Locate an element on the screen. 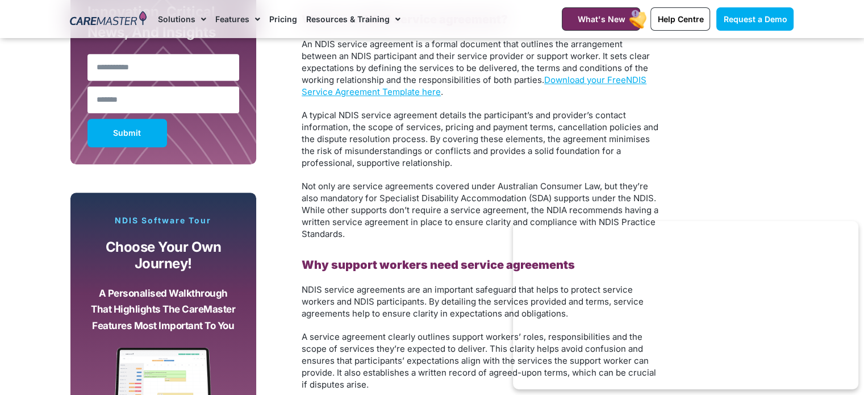  img: CareMaster Logo is located at coordinates (108, 19).